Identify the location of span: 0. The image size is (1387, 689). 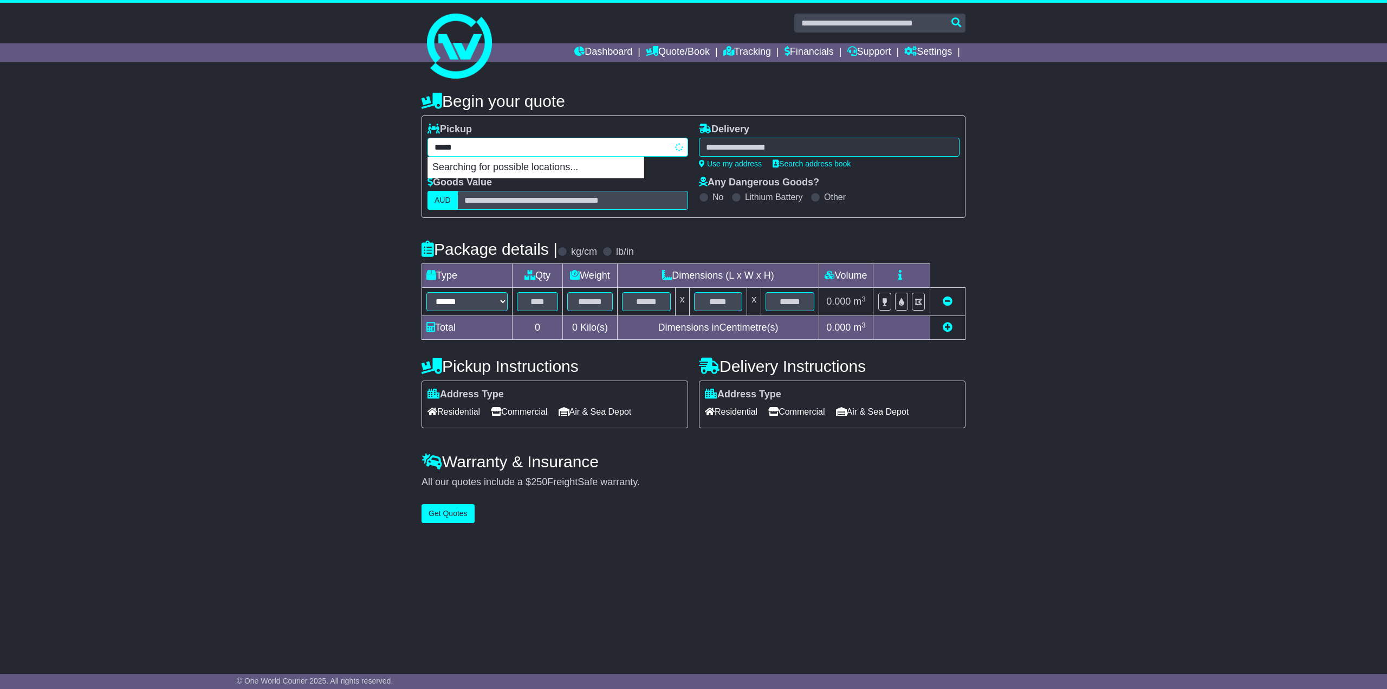
(575, 327).